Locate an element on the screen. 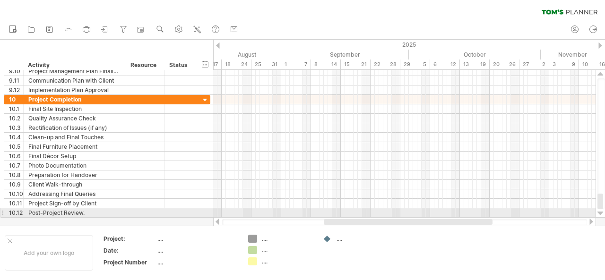 This screenshot has height=280, width=605. div: Add your own logo is located at coordinates (49, 253).